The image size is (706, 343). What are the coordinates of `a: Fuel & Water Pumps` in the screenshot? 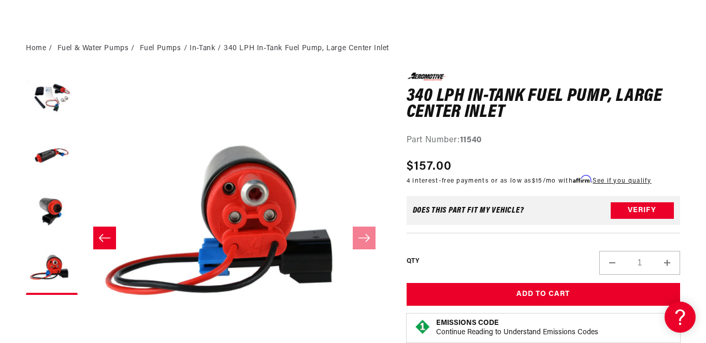 It's located at (93, 49).